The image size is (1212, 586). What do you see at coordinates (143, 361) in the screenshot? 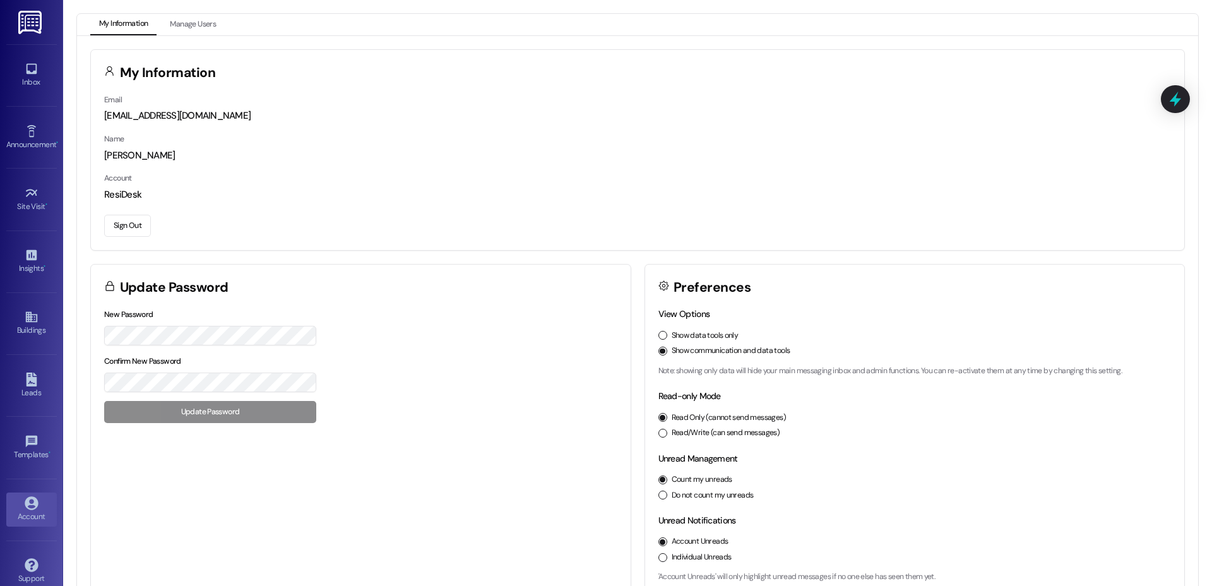
I see `label: Confirm New Password` at bounding box center [143, 361].